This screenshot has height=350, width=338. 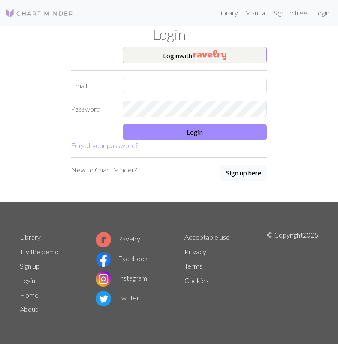 What do you see at coordinates (195, 55) in the screenshot?
I see `button: Loginwith` at bounding box center [195, 55].